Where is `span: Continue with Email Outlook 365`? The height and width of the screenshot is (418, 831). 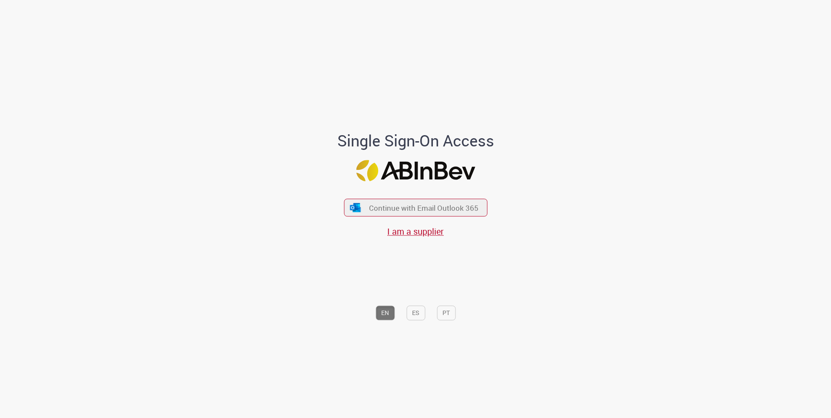 span: Continue with Email Outlook 365 is located at coordinates (424, 208).